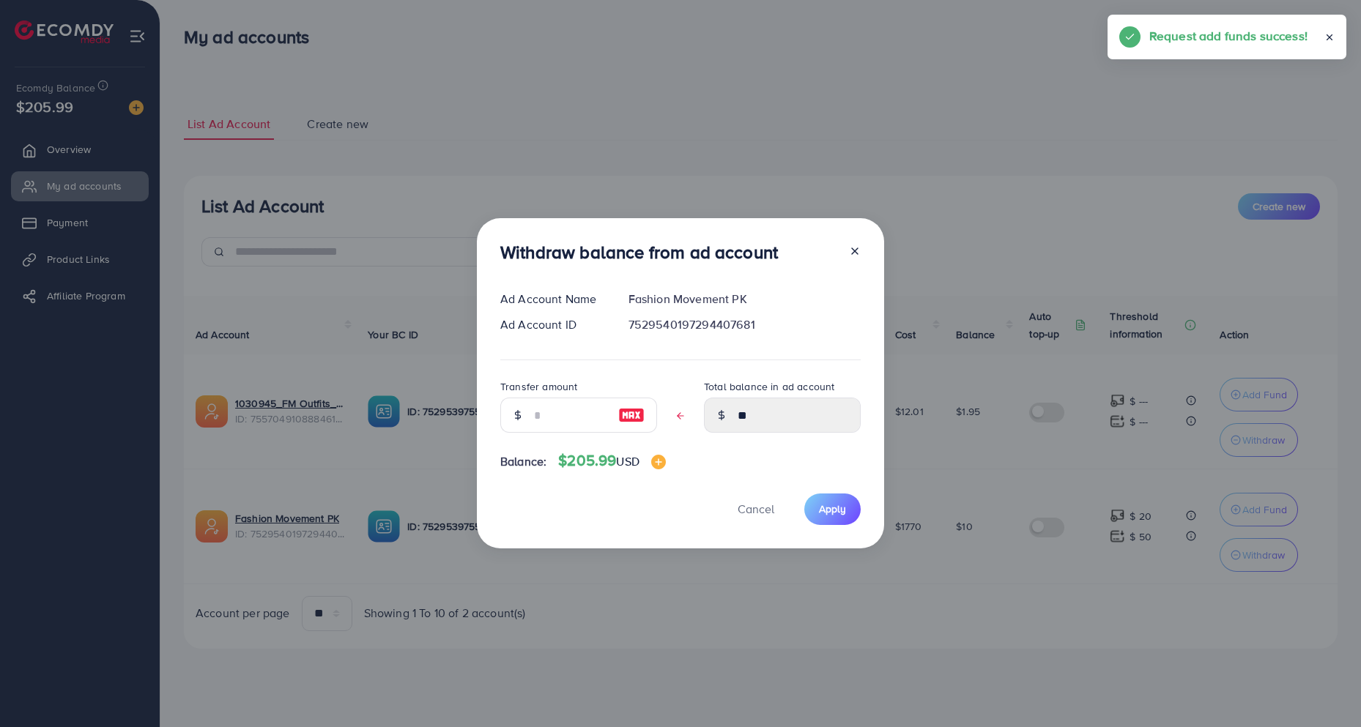 The image size is (1361, 727). What do you see at coordinates (552, 324) in the screenshot?
I see `div: Ad Account ID` at bounding box center [552, 324].